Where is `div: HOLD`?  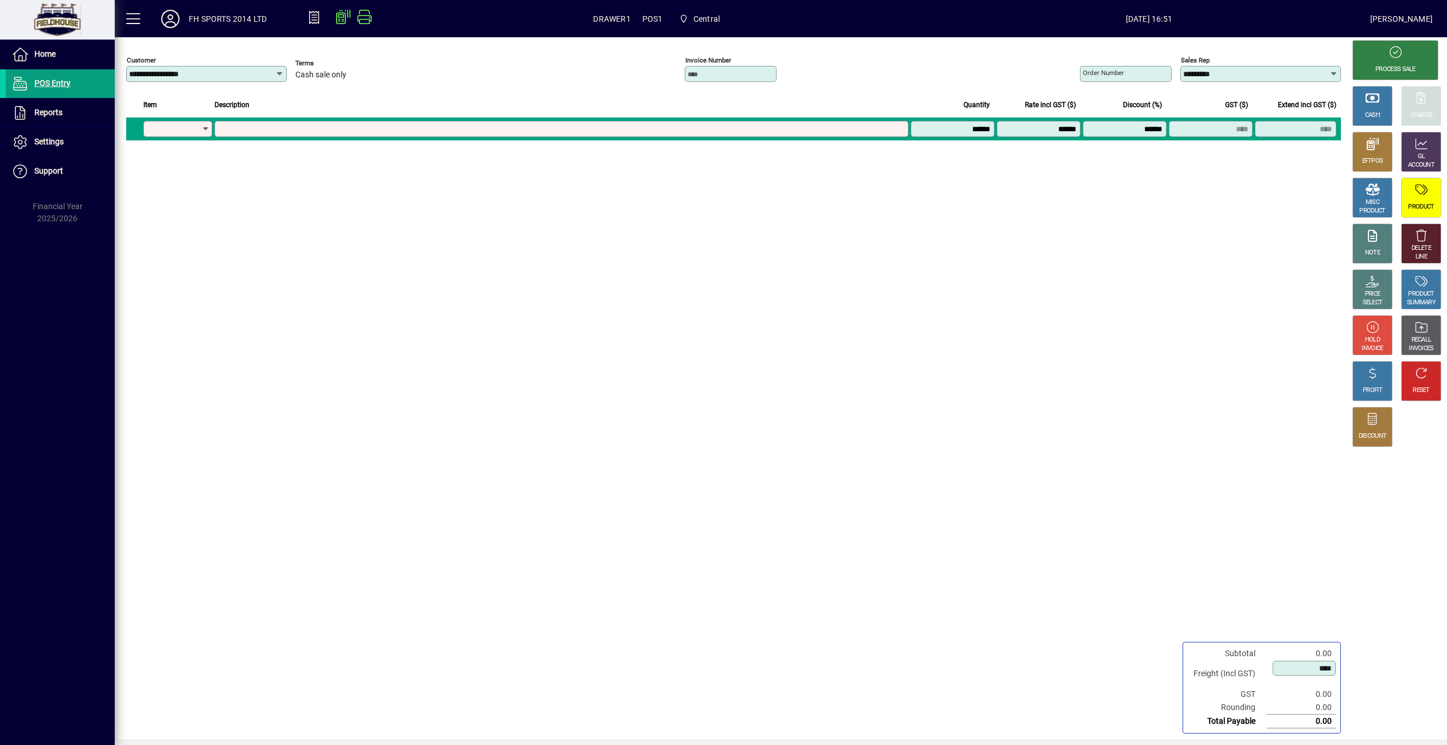
div: HOLD is located at coordinates (1372, 340).